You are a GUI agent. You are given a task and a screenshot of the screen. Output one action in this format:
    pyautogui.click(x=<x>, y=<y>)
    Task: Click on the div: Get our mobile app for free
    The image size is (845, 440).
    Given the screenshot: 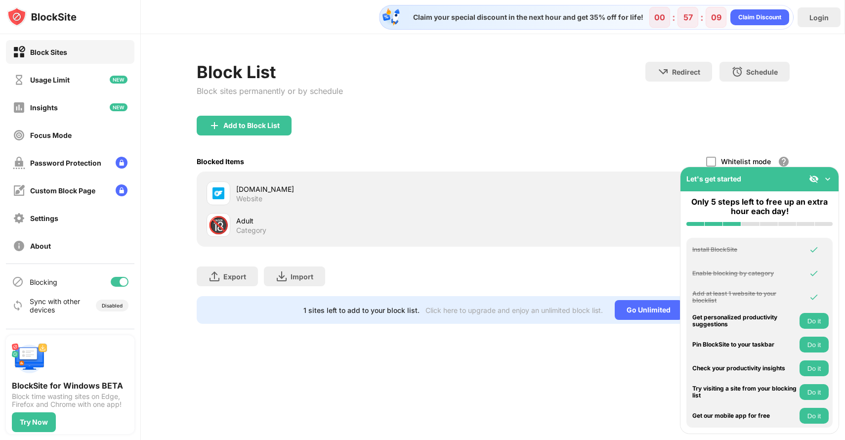 What is the action you would take?
    pyautogui.click(x=745, y=415)
    